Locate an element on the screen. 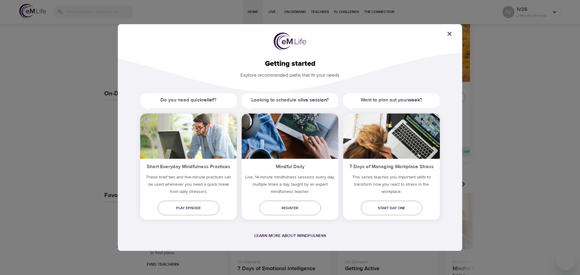 Image resolution: width=580 pixels, height=275 pixels. b: week is located at coordinates (414, 100).